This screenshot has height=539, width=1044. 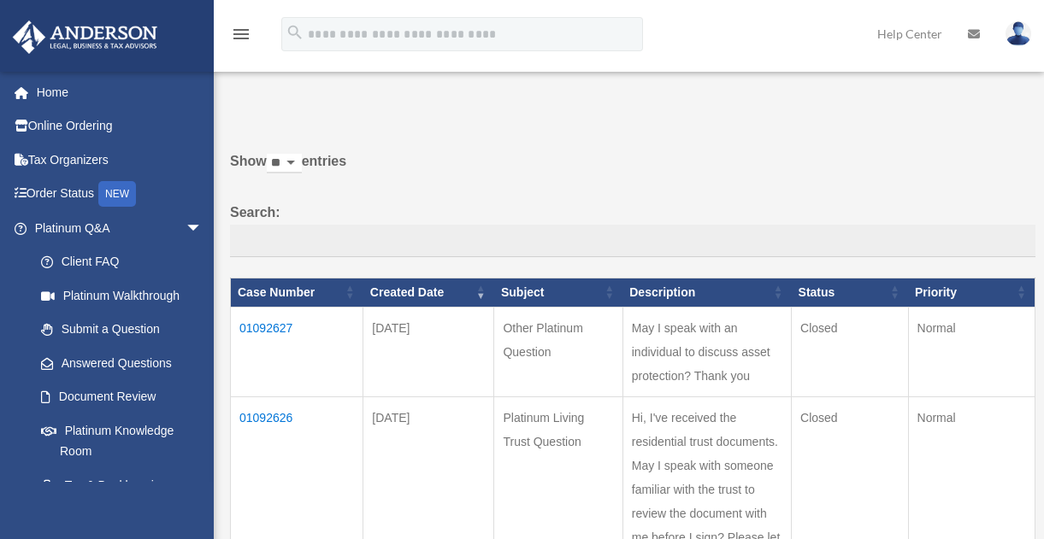 What do you see at coordinates (241, 34) in the screenshot?
I see `i: menu` at bounding box center [241, 34].